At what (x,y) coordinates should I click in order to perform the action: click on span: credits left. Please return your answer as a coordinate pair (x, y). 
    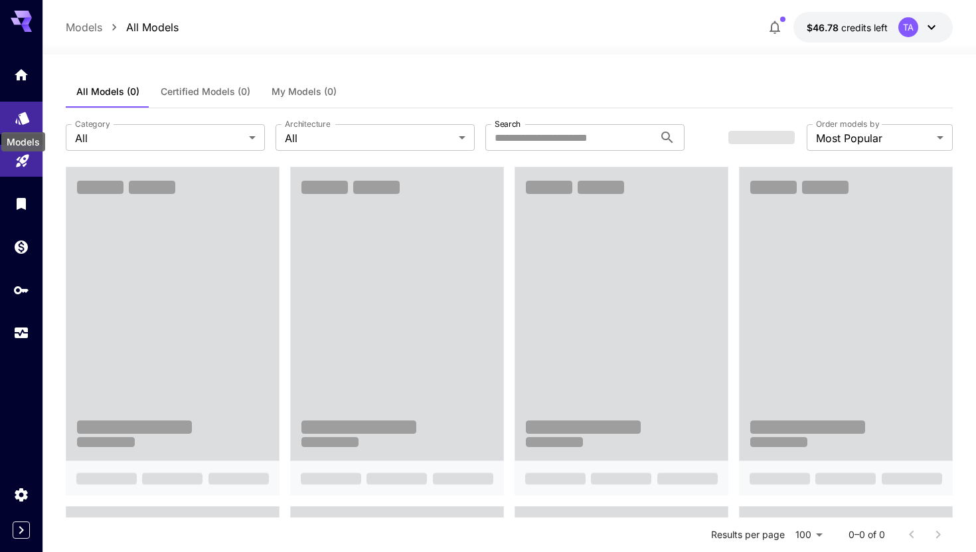
    Looking at the image, I should click on (865, 27).